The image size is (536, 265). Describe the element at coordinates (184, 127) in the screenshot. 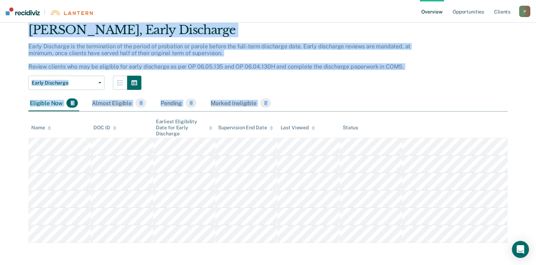

I see `div: Earliest Eligibility Date for Early Discharge` at that location.